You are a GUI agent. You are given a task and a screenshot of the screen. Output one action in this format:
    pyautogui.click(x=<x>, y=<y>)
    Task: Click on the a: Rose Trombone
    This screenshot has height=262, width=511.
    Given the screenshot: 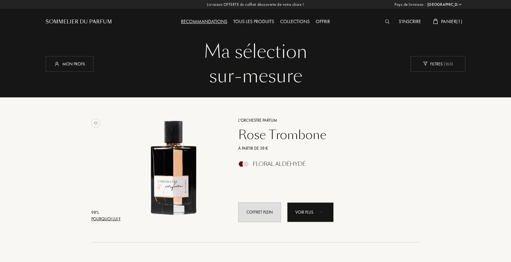 What is the action you would take?
    pyautogui.click(x=322, y=135)
    